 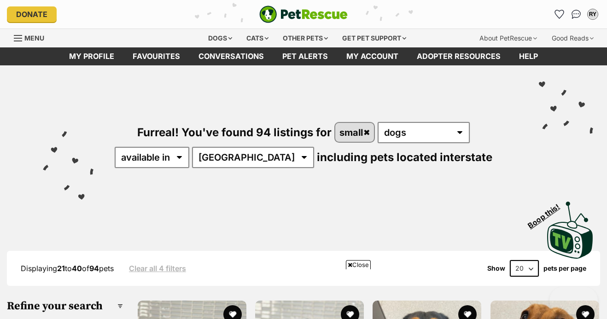 What do you see at coordinates (61, 268) in the screenshot?
I see `strong: 21` at bounding box center [61, 268].